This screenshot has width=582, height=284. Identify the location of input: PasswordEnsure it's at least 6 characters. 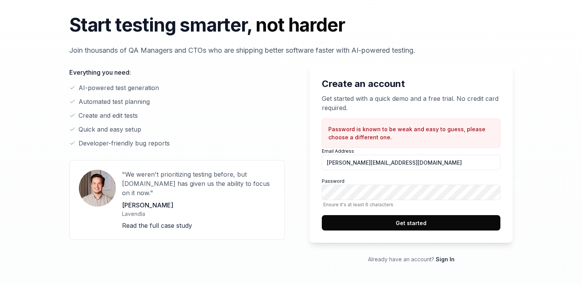
(411, 193).